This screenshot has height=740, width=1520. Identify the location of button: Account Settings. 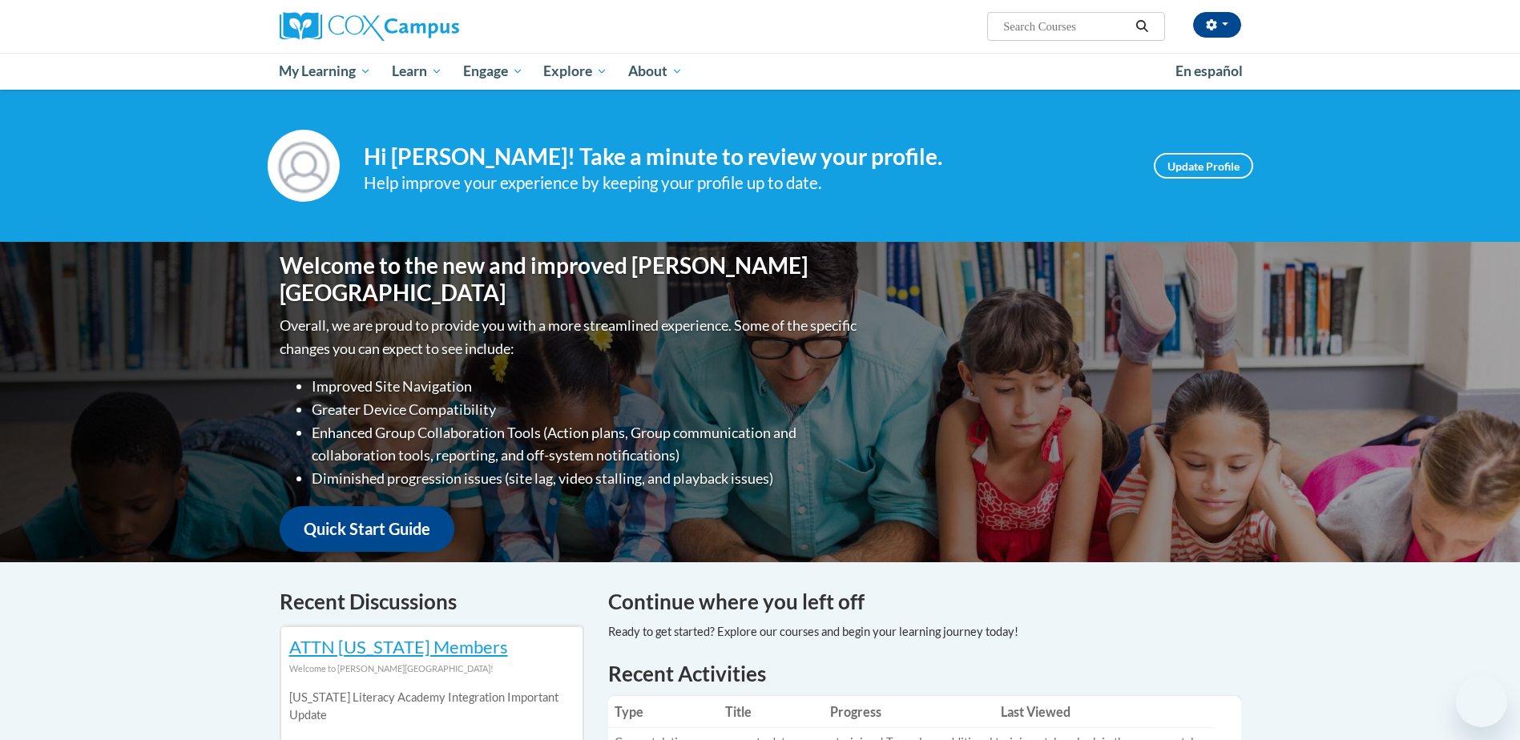
(1217, 25).